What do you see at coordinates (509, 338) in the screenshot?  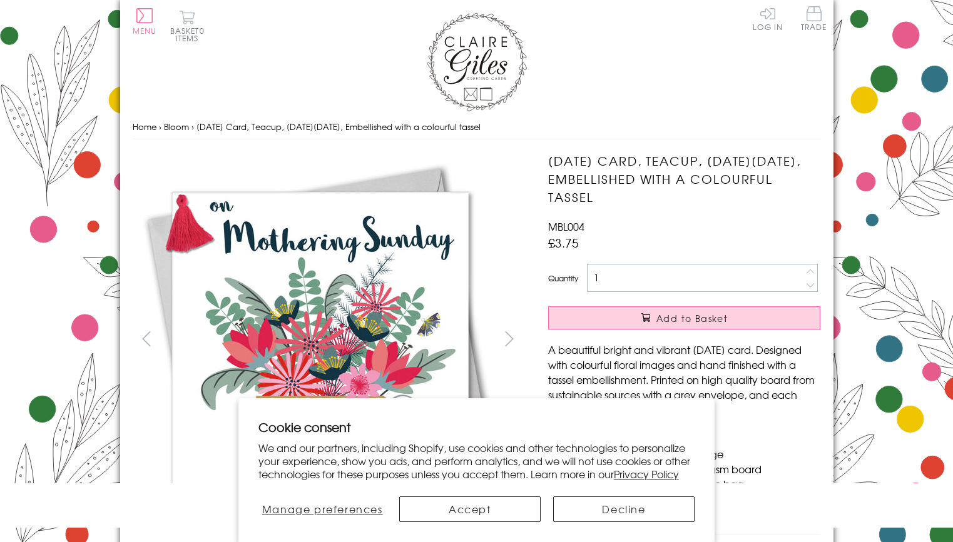 I see `button: next` at bounding box center [509, 338].